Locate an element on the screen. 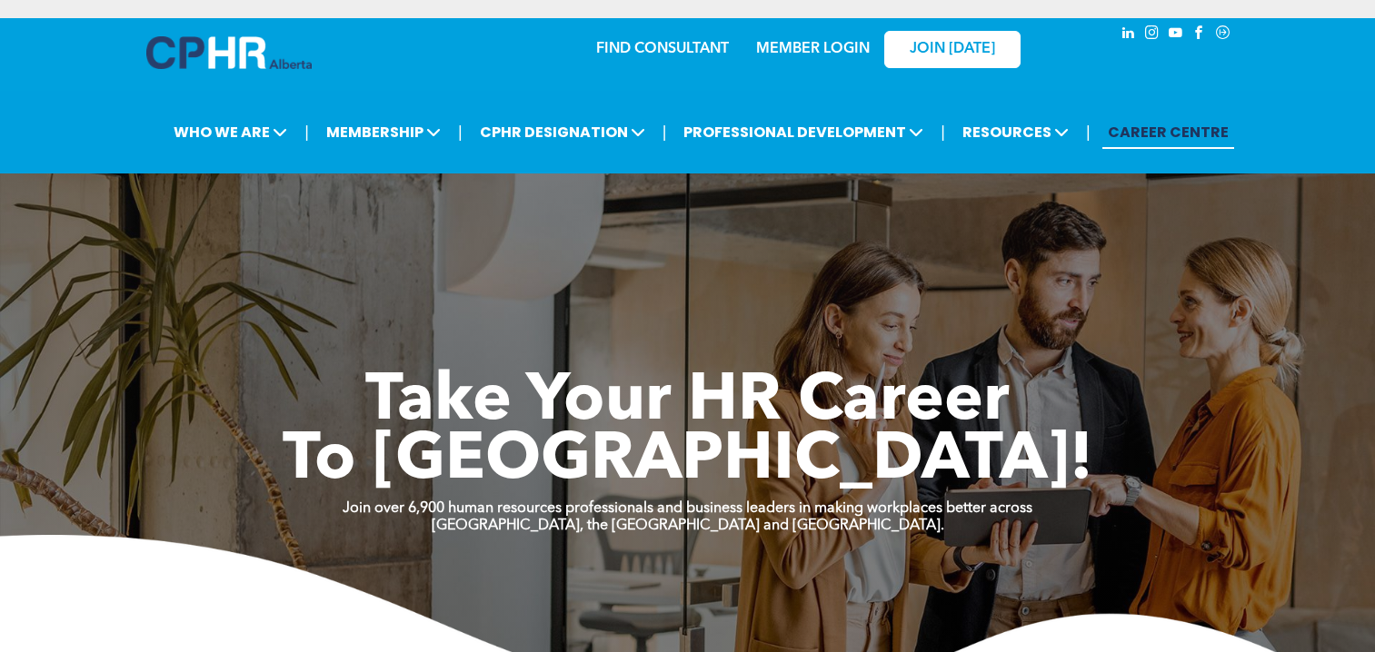 This screenshot has height=652, width=1375. a: youtube is located at coordinates (1176, 35).